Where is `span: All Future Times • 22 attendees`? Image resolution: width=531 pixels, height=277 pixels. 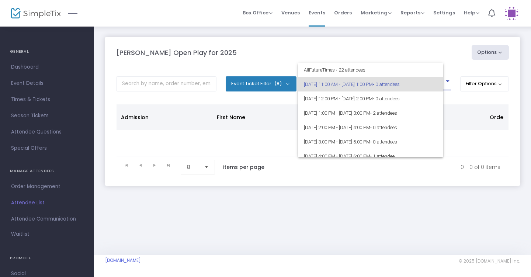 span: All Future Times • 22 attendees is located at coordinates (370, 70).